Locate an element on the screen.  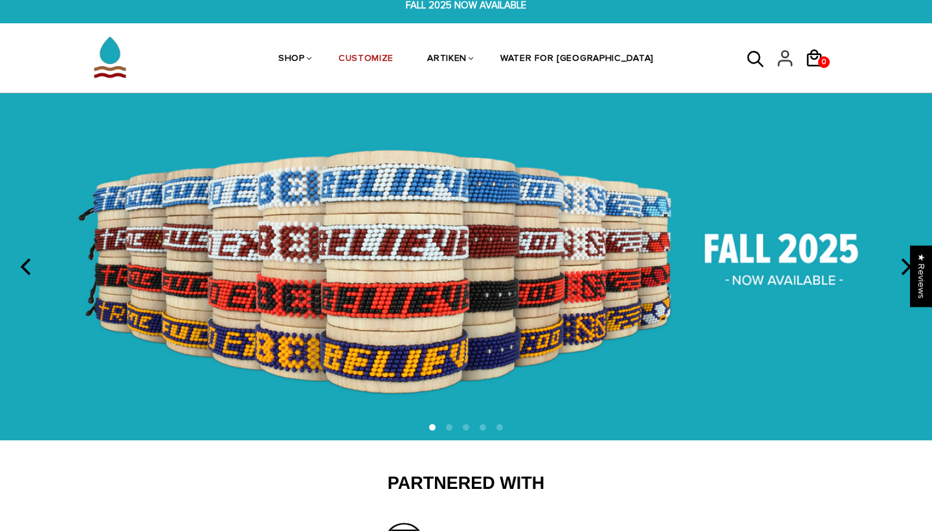
a: SHOP is located at coordinates (291, 60).